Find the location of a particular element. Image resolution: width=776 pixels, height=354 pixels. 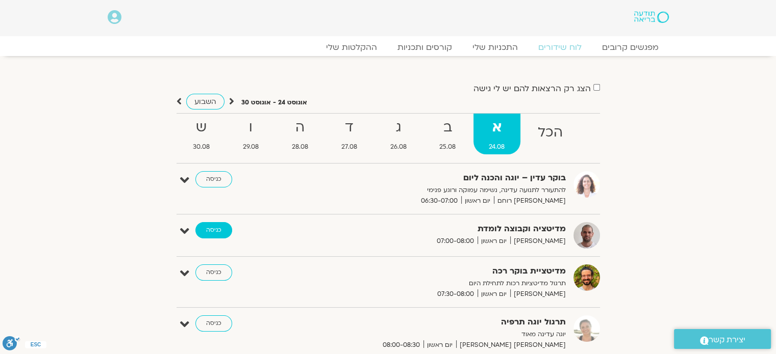

span: 25.08 is located at coordinates (447, 147).